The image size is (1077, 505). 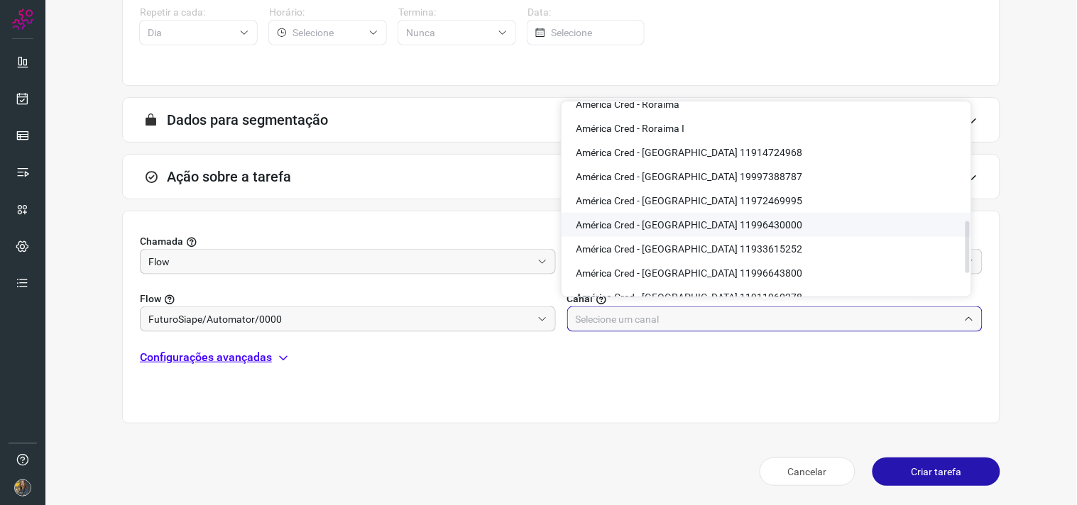 I want to click on button: Criar tarefa, so click(x=936, y=472).